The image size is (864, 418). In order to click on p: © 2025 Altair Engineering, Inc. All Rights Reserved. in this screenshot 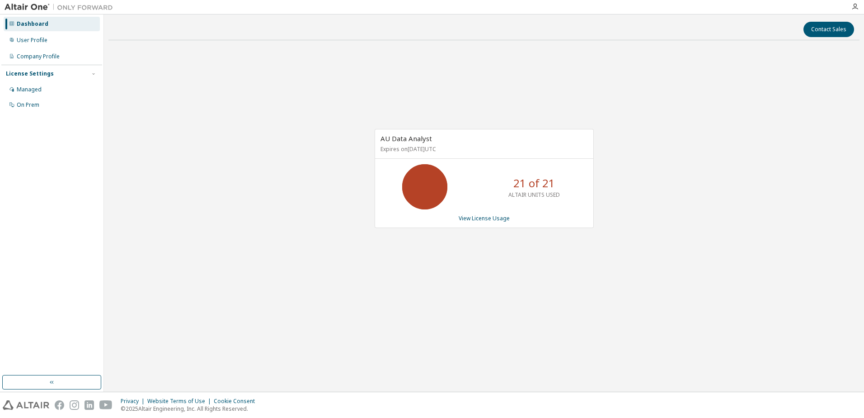, I will do `click(190, 408)`.